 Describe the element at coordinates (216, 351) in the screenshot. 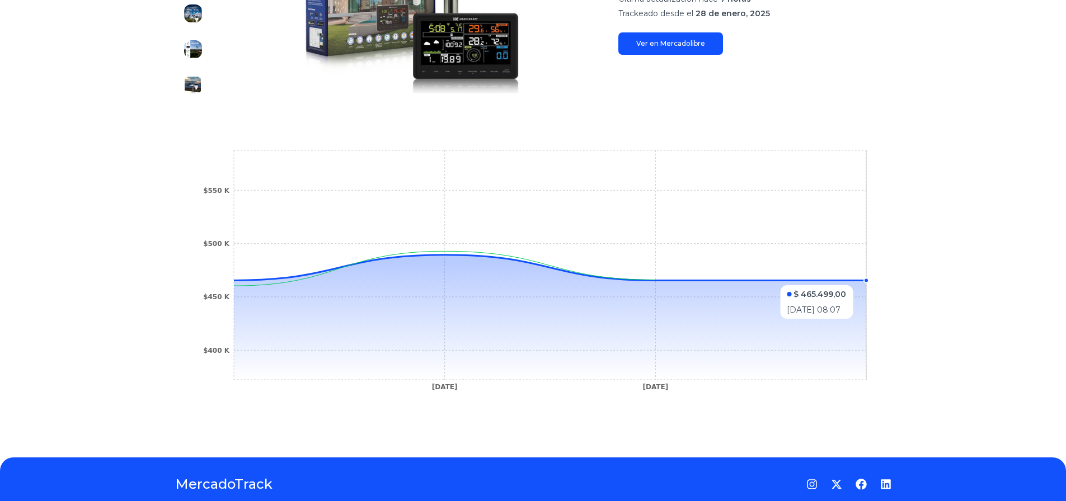

I see `tspan: $400 K` at that location.